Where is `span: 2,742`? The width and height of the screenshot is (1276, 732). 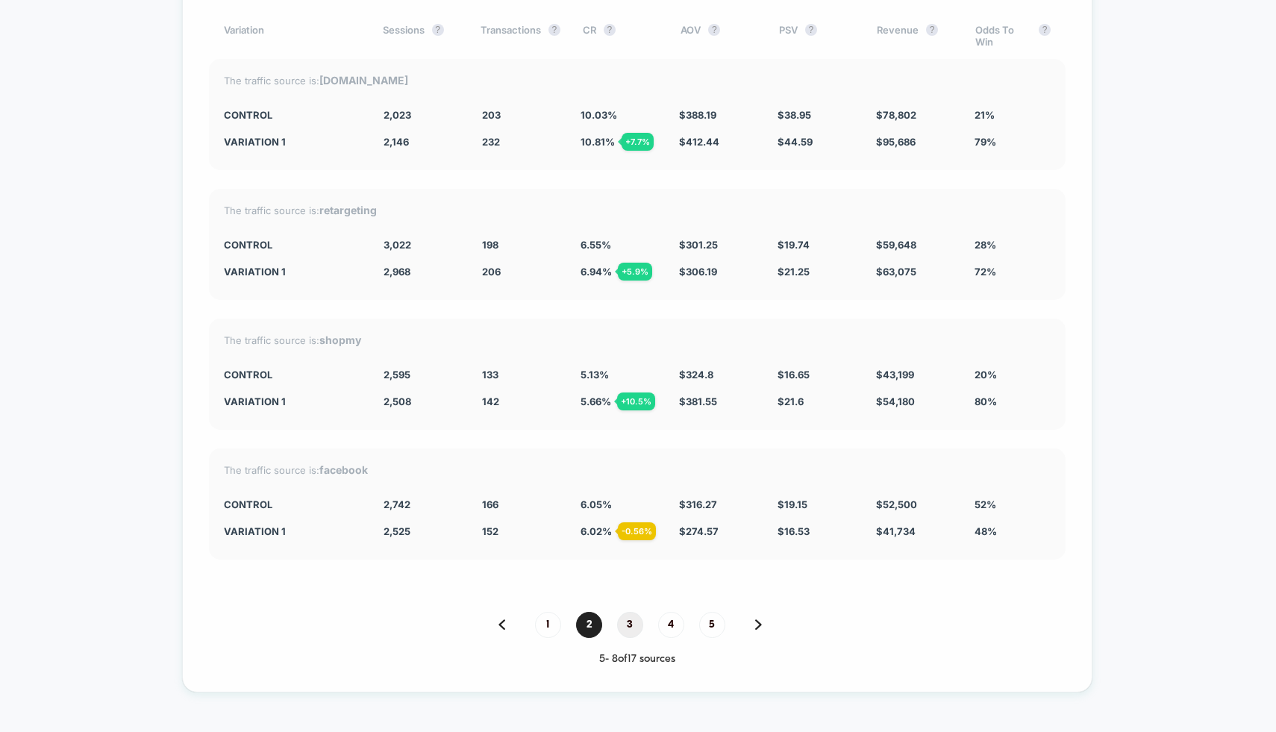 span: 2,742 is located at coordinates (397, 504).